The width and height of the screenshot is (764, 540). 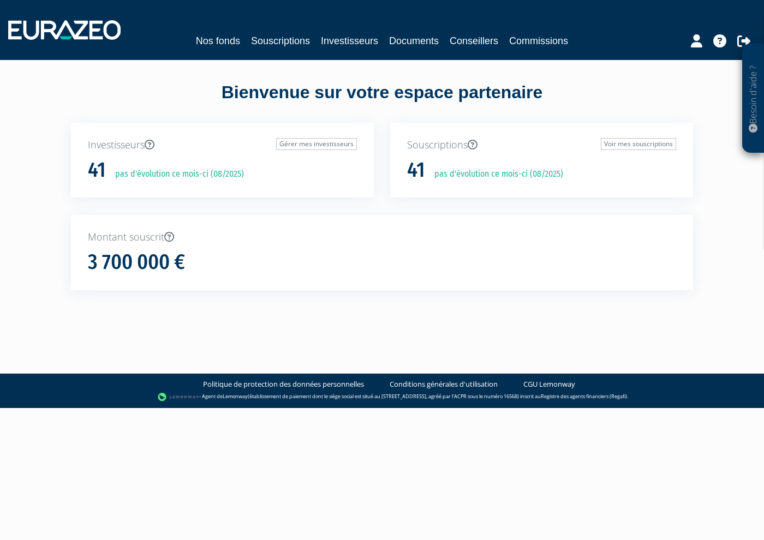 What do you see at coordinates (382, 102) in the screenshot?
I see `div: Bienvenue sur votre espace partenaire` at bounding box center [382, 102].